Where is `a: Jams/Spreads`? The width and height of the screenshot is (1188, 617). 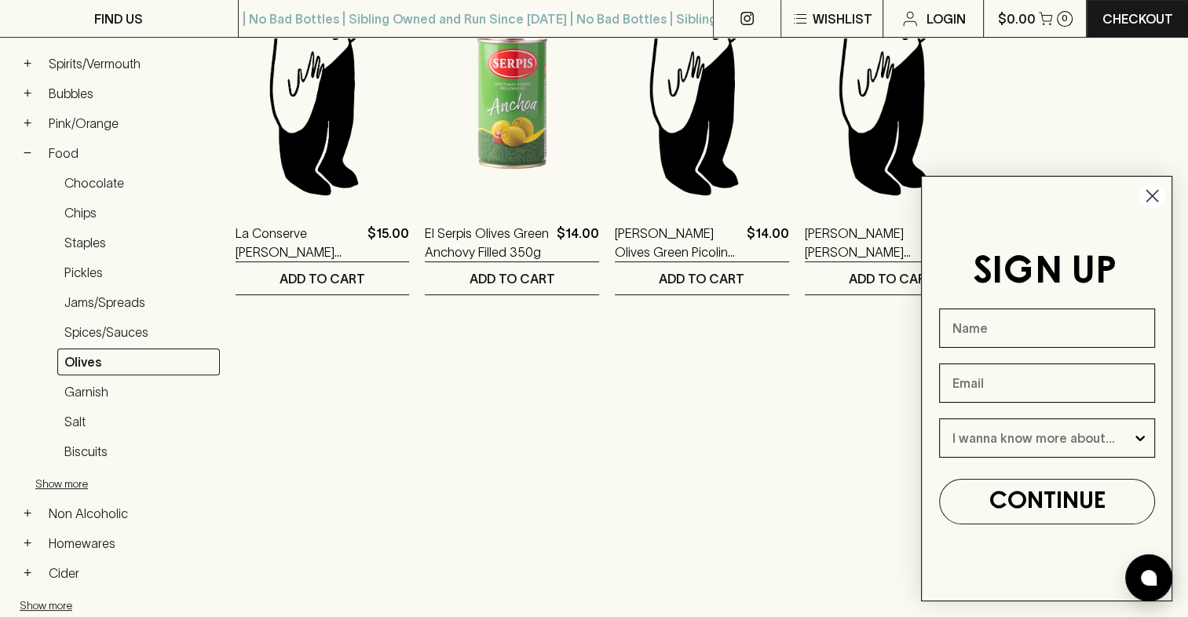 a: Jams/Spreads is located at coordinates (138, 302).